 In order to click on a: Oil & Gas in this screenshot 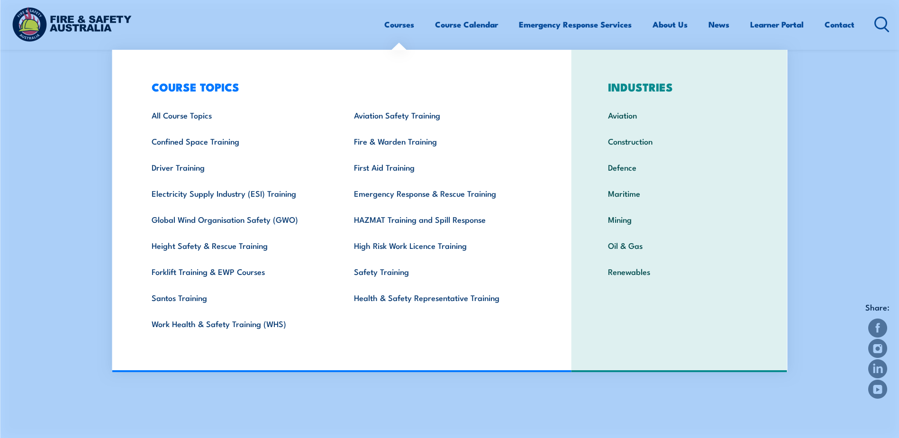, I will do `click(679, 245)`.